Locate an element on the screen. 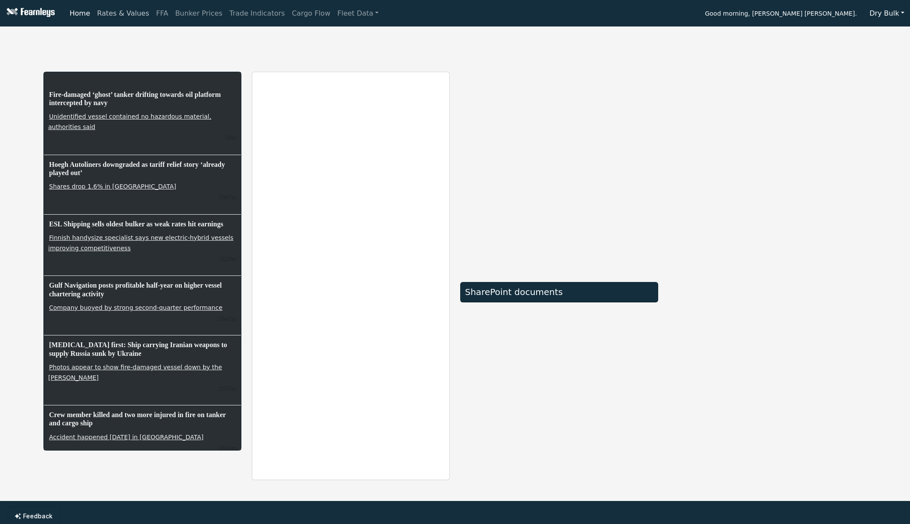 This screenshot has height=524, width=910. small: 18/08/2025, 07:57:56 is located at coordinates (227, 448).